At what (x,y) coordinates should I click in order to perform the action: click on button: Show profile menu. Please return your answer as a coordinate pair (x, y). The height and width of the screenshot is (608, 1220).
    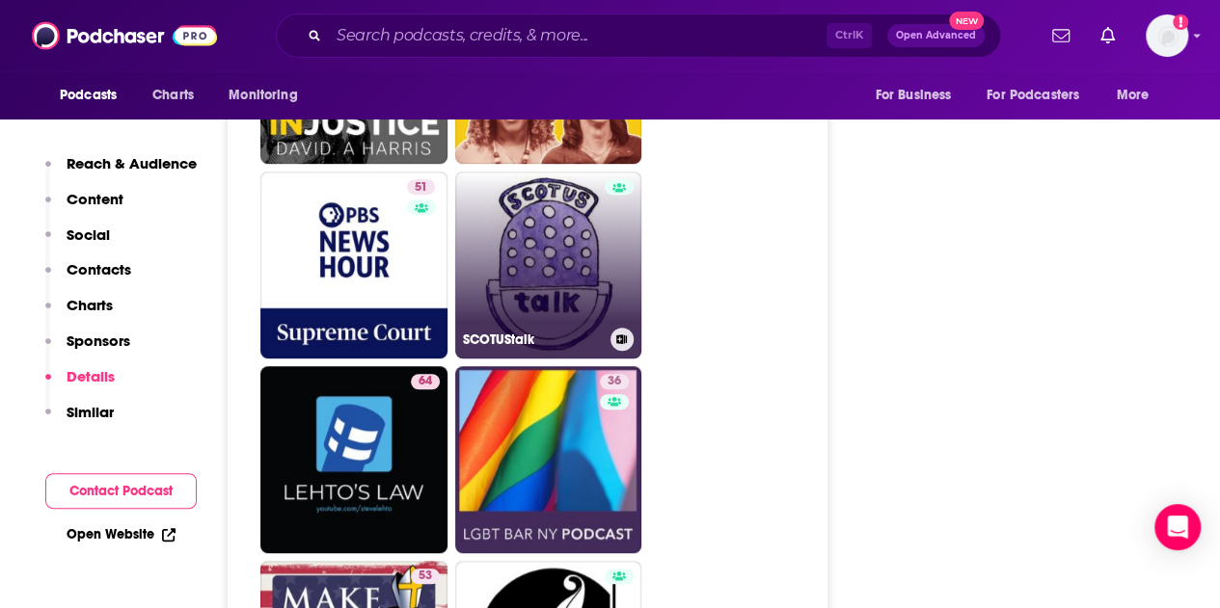
    Looking at the image, I should click on (1167, 36).